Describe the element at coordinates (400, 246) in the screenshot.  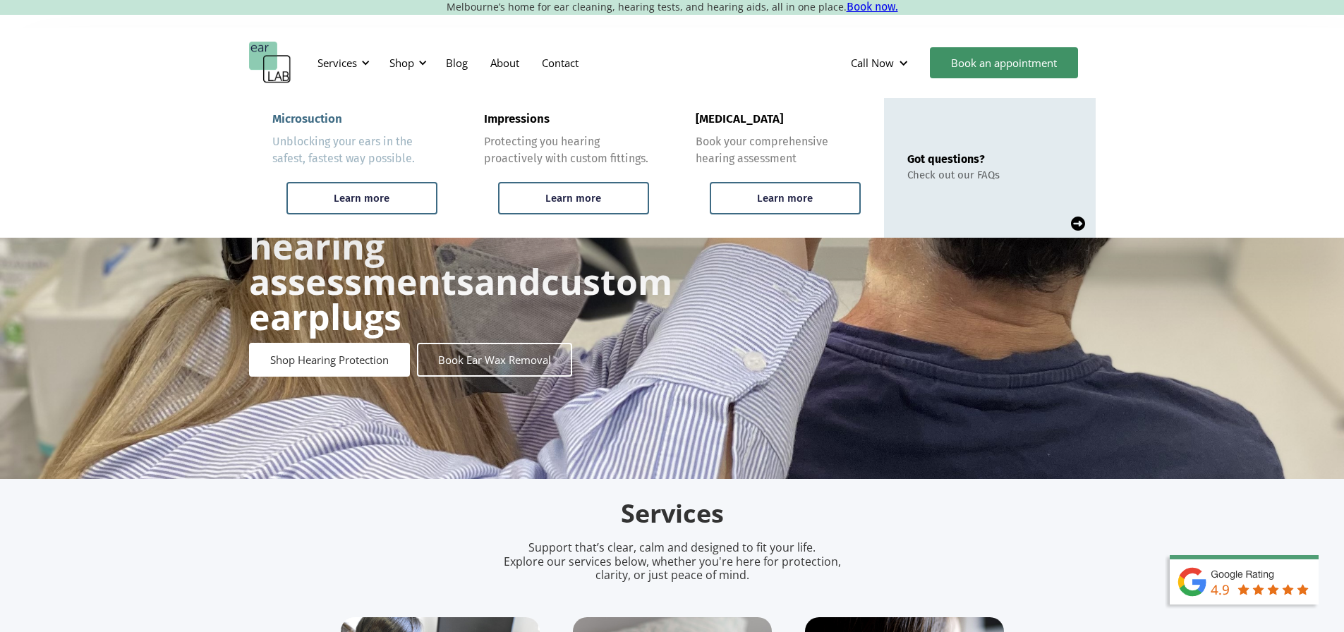
I see `strong: Ear wax removal, hearing assessments` at that location.